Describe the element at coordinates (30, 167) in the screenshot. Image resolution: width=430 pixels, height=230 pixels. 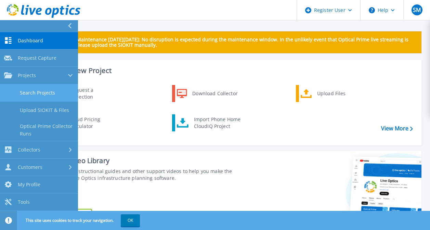
I see `span: Customers` at that location.